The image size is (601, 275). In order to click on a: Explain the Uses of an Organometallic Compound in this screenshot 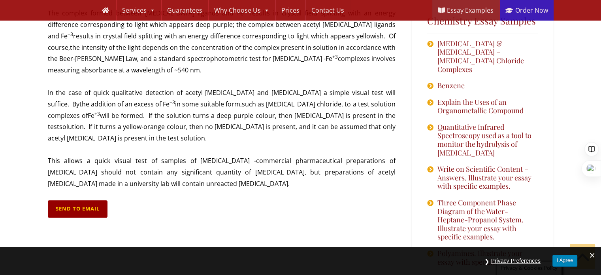, I will do `click(488, 106)`.